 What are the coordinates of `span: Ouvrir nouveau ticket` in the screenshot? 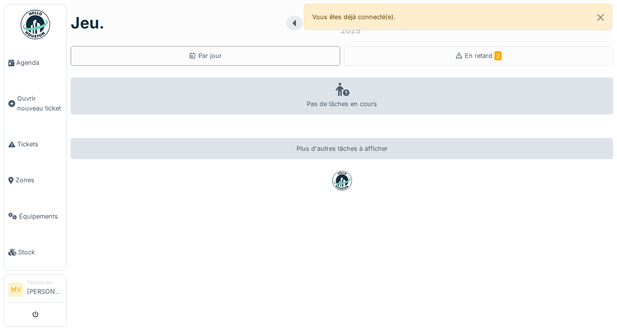 It's located at (40, 103).